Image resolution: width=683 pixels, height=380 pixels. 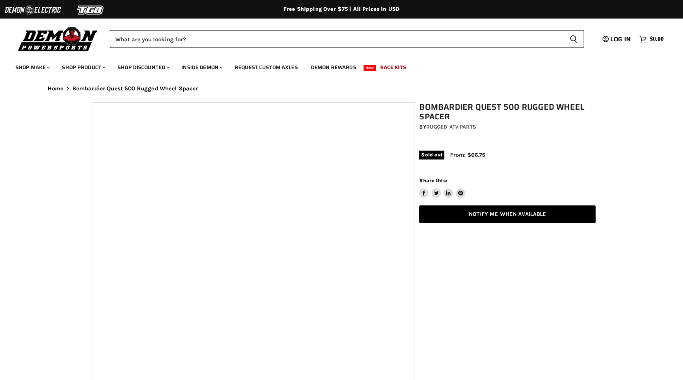 I want to click on a: Shop Discounted, so click(x=143, y=67).